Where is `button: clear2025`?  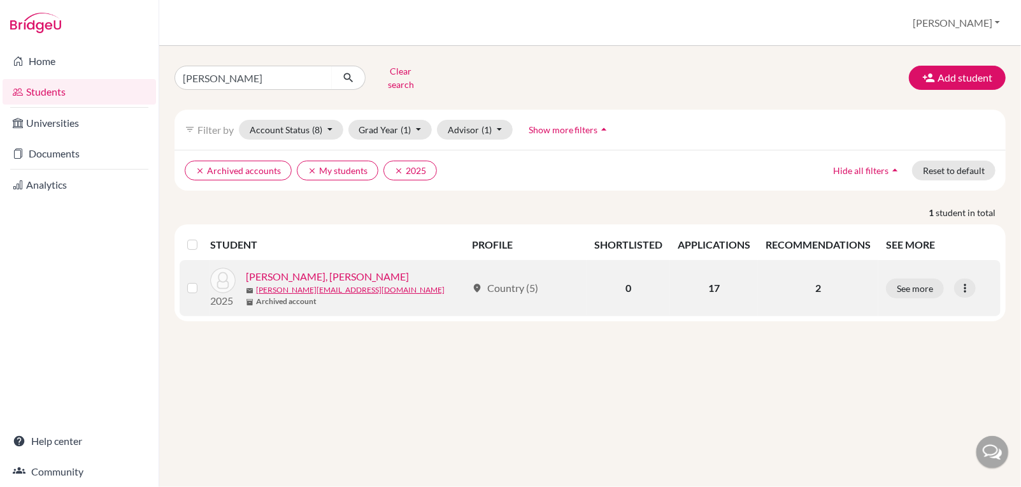
button: clear2025 is located at coordinates (410, 170).